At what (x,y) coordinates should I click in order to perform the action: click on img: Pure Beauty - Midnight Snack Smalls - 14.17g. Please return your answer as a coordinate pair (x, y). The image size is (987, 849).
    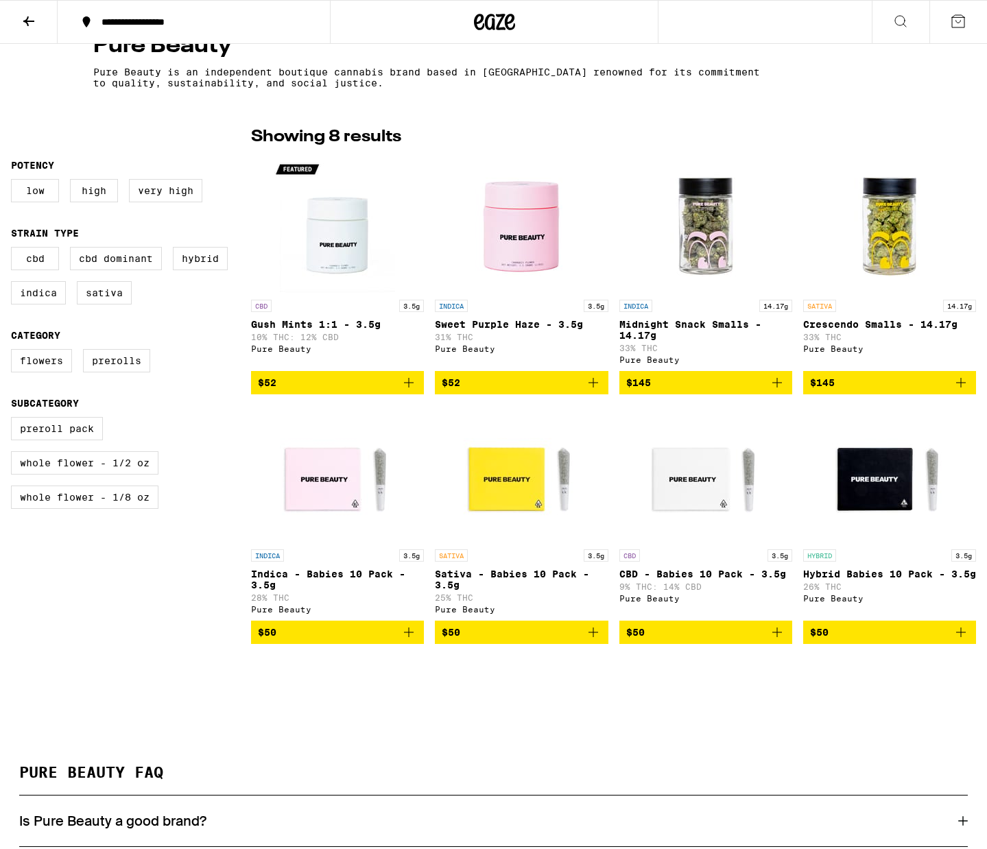
    Looking at the image, I should click on (706, 224).